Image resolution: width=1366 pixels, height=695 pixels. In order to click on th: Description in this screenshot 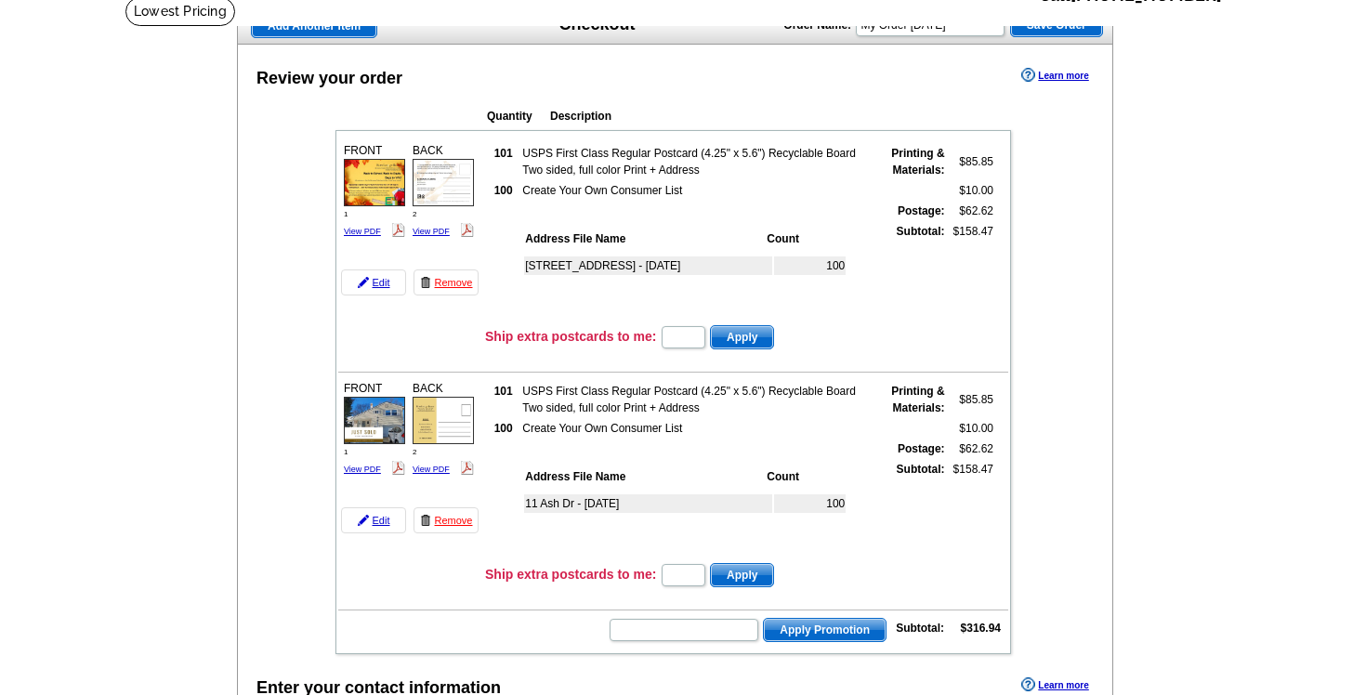, I will do `click(719, 116)`.